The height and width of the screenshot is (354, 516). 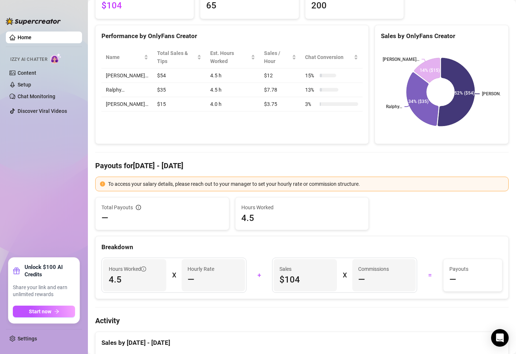 I want to click on div: Est. Hours Worked, so click(x=230, y=57).